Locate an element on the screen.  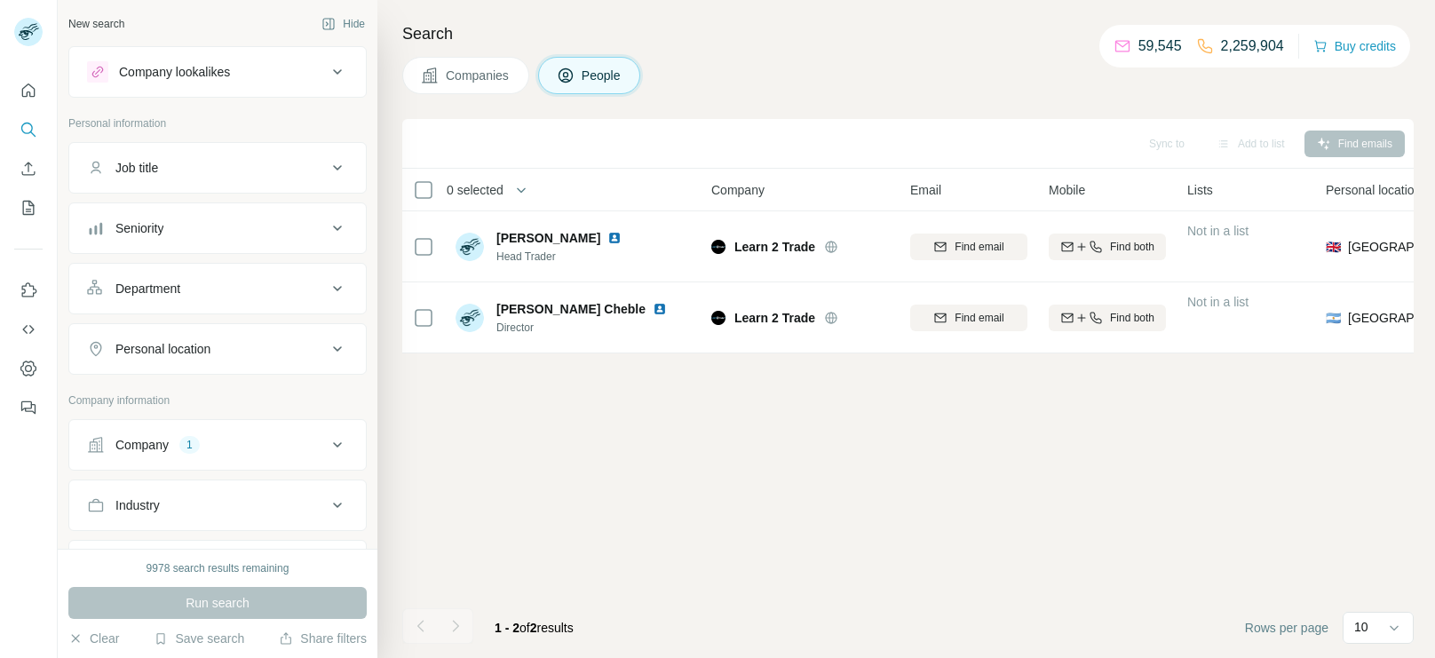
div: 9978 search results remaining is located at coordinates (218, 568).